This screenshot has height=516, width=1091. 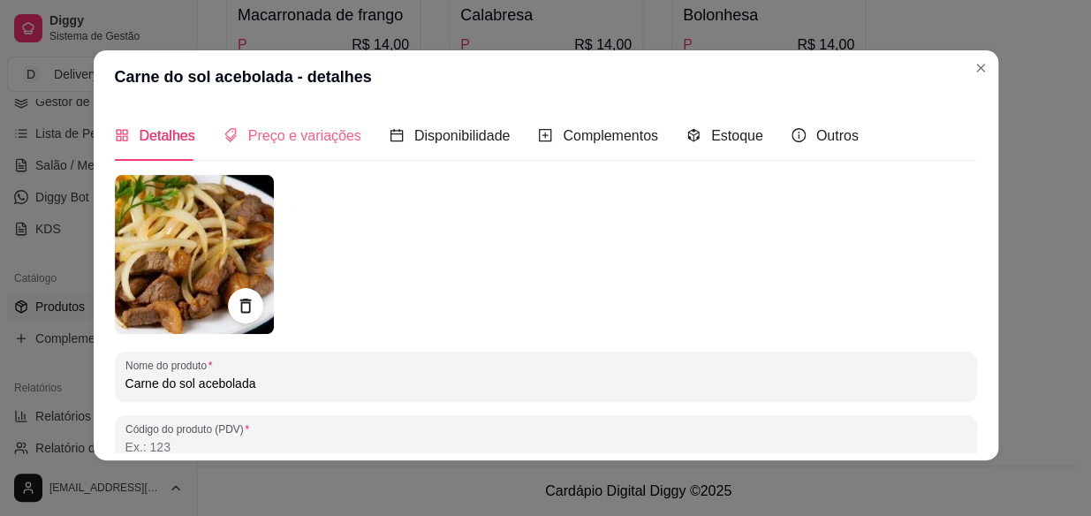 I want to click on button: Close, so click(x=980, y=68).